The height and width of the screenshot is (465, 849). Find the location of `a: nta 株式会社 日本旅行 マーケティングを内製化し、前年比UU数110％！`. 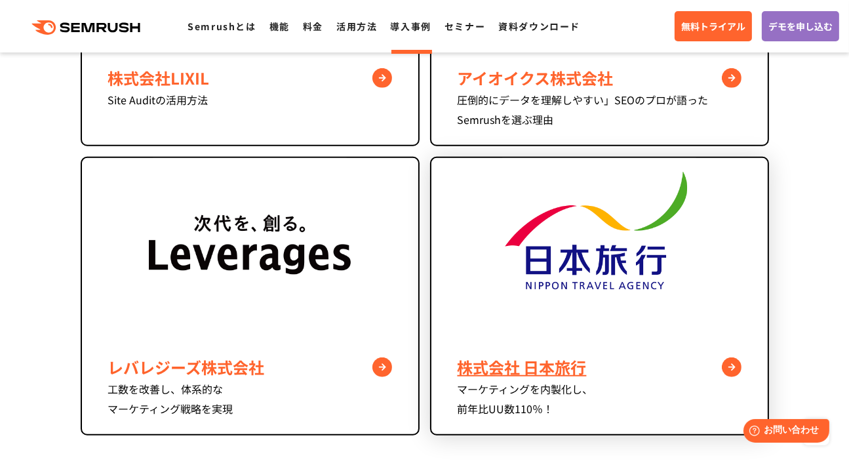

a: nta 株式会社 日本旅行 マーケティングを内製化し、前年比UU数110％！ is located at coordinates (599, 296).